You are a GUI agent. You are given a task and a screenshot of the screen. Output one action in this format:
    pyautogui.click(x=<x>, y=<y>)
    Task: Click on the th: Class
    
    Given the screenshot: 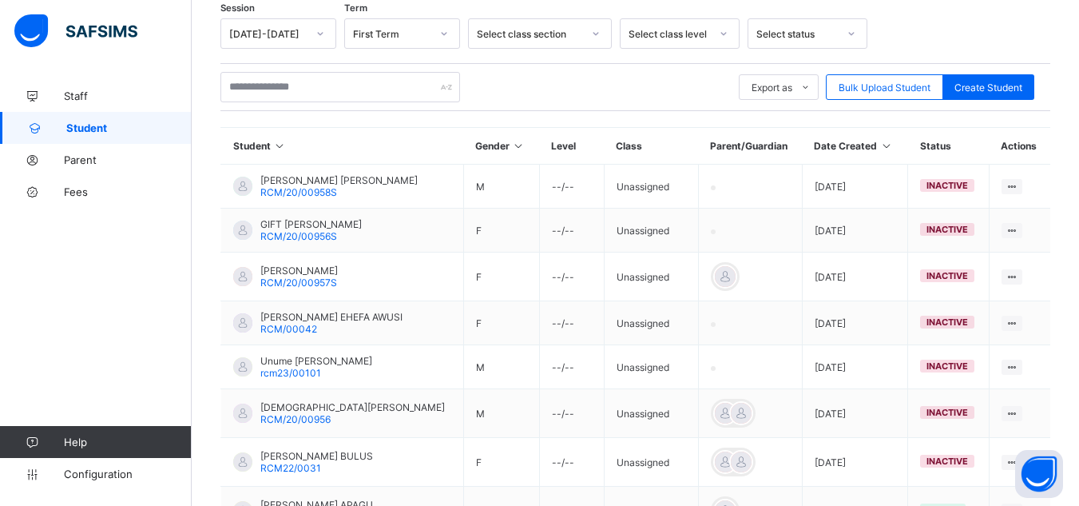 What is the action you would take?
    pyautogui.click(x=651, y=146)
    